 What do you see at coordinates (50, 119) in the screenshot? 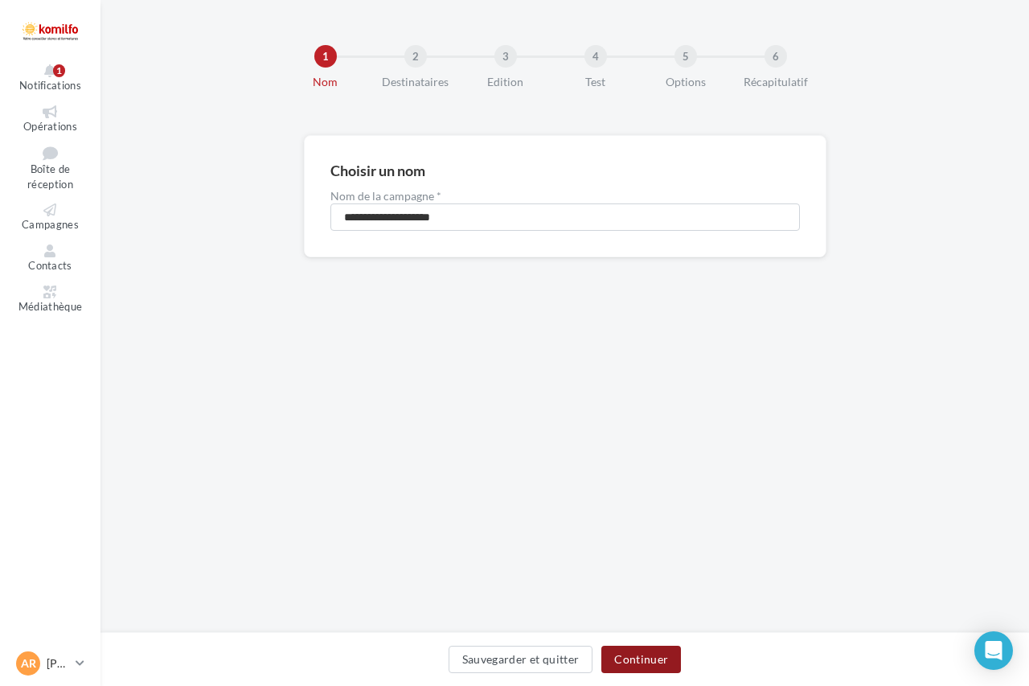
I see `a: Opérations` at bounding box center [50, 119].